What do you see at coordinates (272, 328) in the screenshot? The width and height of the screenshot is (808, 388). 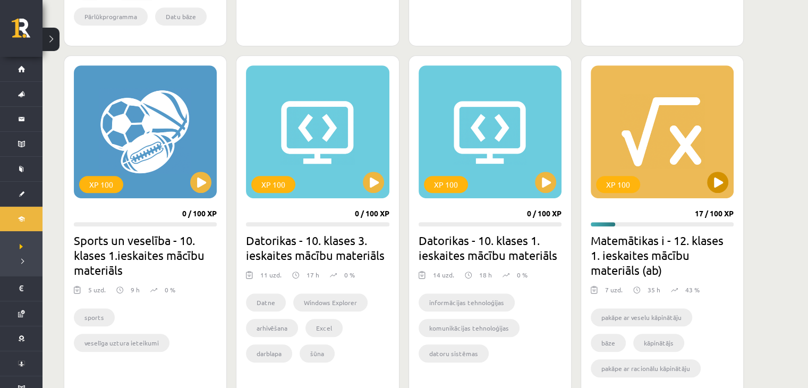 I see `li: arhivēšana` at bounding box center [272, 328].